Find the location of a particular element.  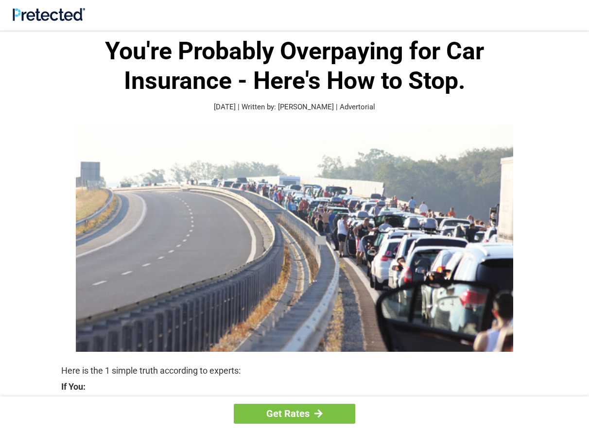

p: Here is the 1 simple truth according to experts: is located at coordinates (294, 371).